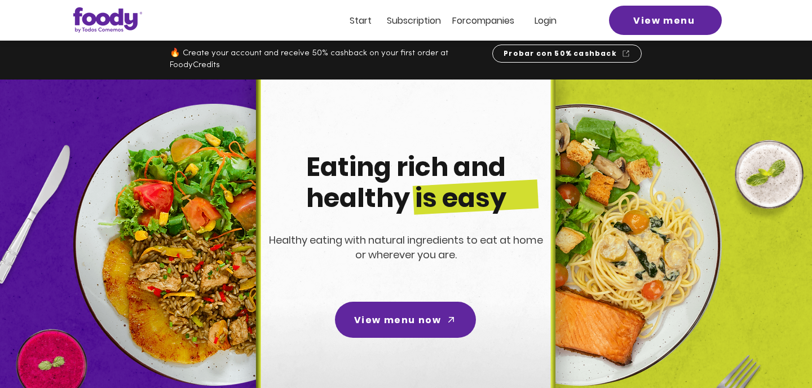 The image size is (812, 388). I want to click on a: Login, so click(545, 20).